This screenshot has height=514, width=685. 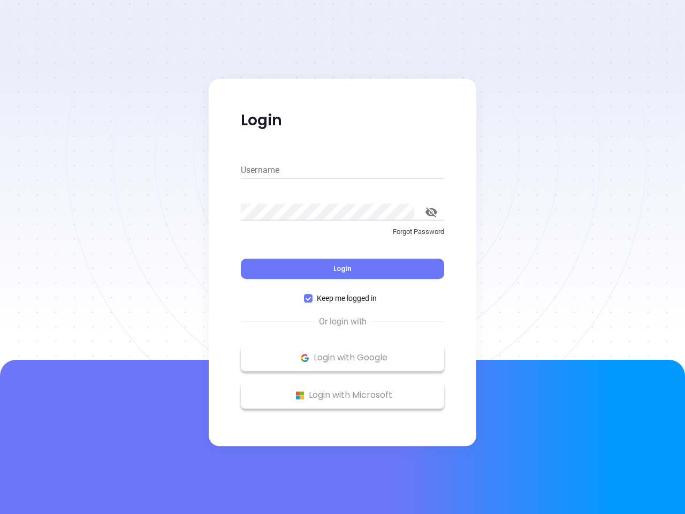 I want to click on span: Or login with, so click(x=343, y=322).